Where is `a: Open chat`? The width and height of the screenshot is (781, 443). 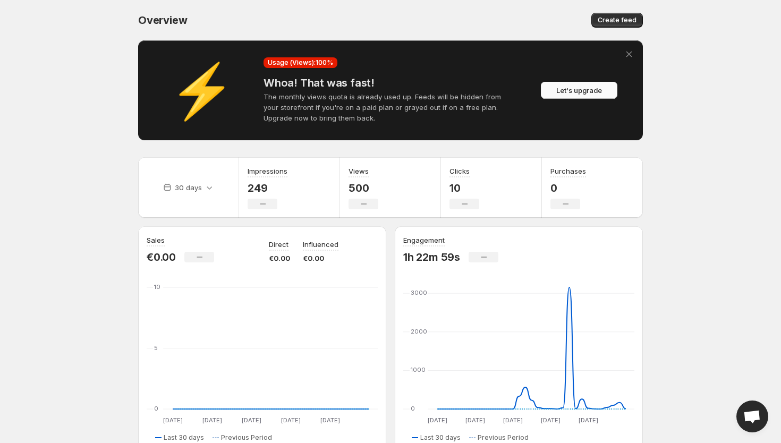
a: Open chat is located at coordinates (752, 416).